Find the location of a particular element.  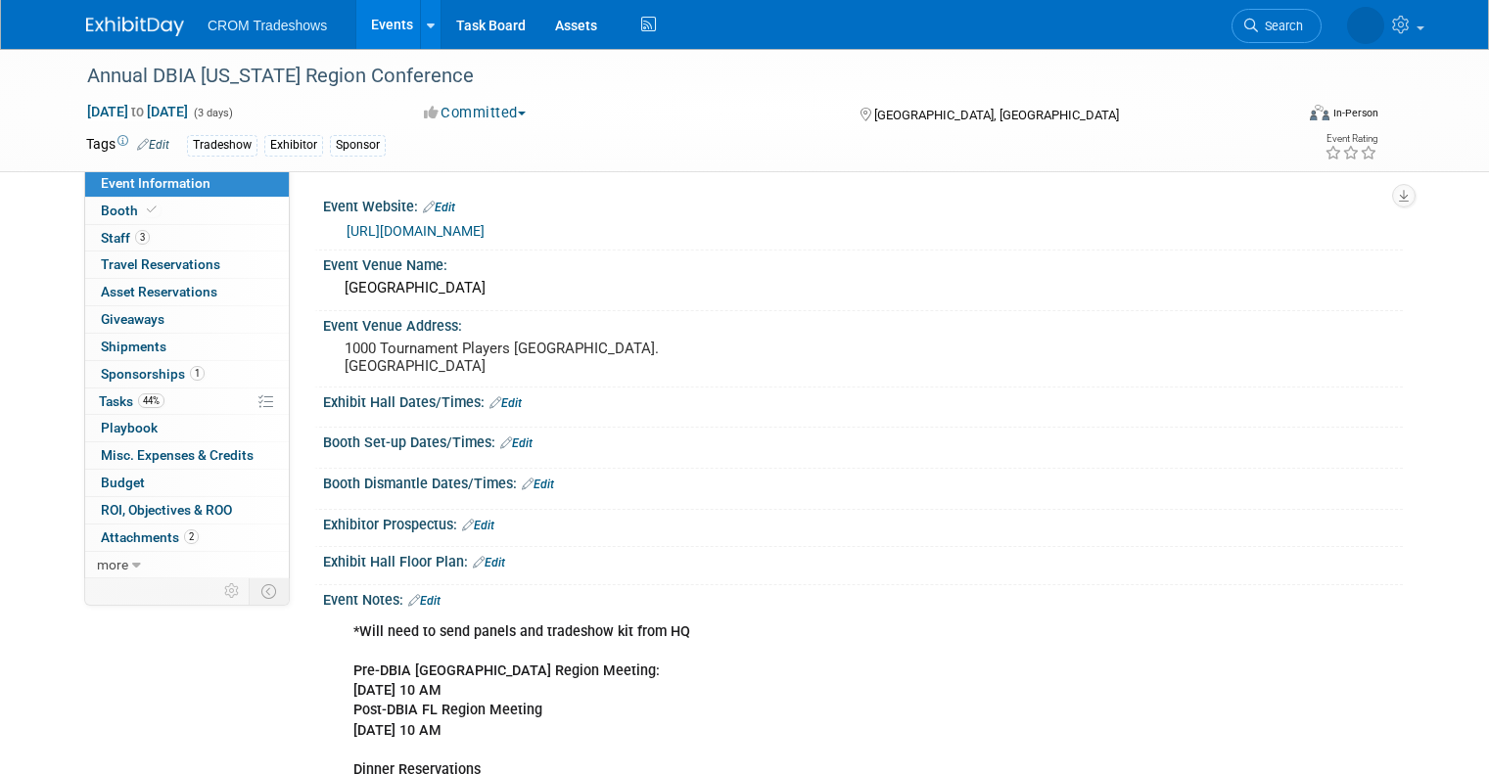

span: more is located at coordinates (113, 565).